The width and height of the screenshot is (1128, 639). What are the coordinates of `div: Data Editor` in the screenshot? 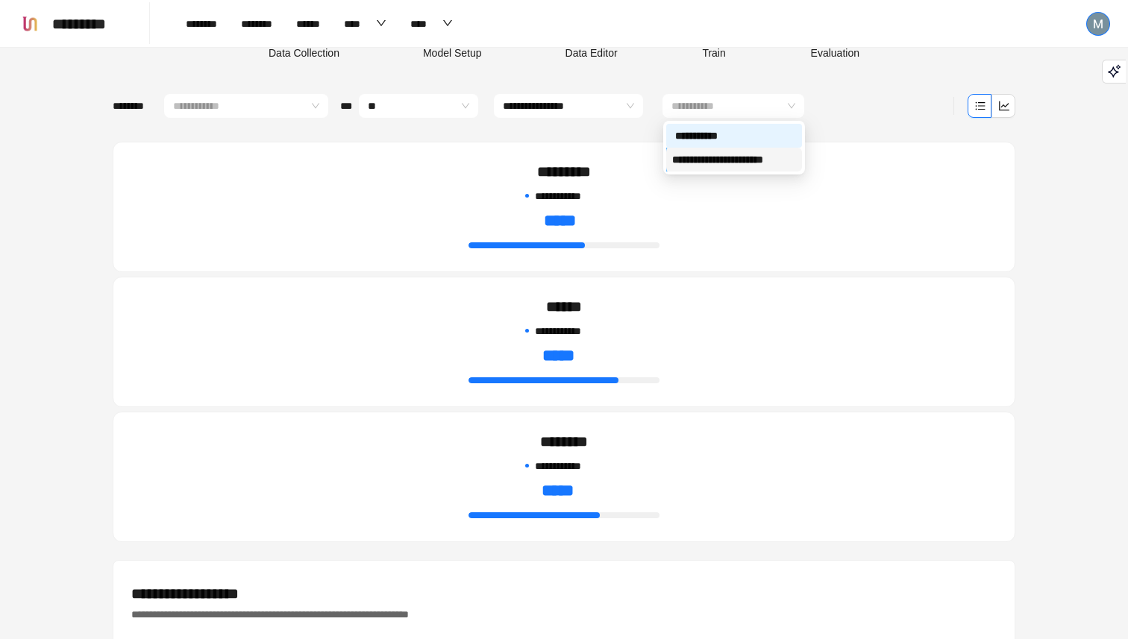 It's located at (592, 53).